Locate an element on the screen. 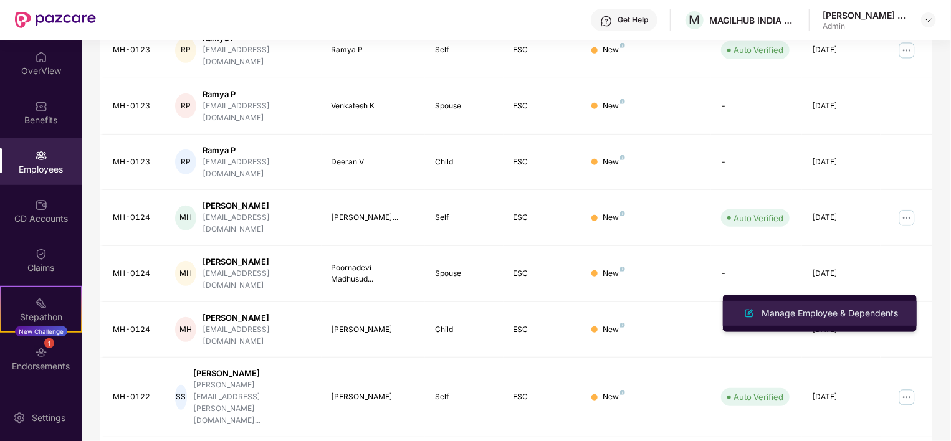 This screenshot has width=951, height=441. span: M is located at coordinates (695, 20).